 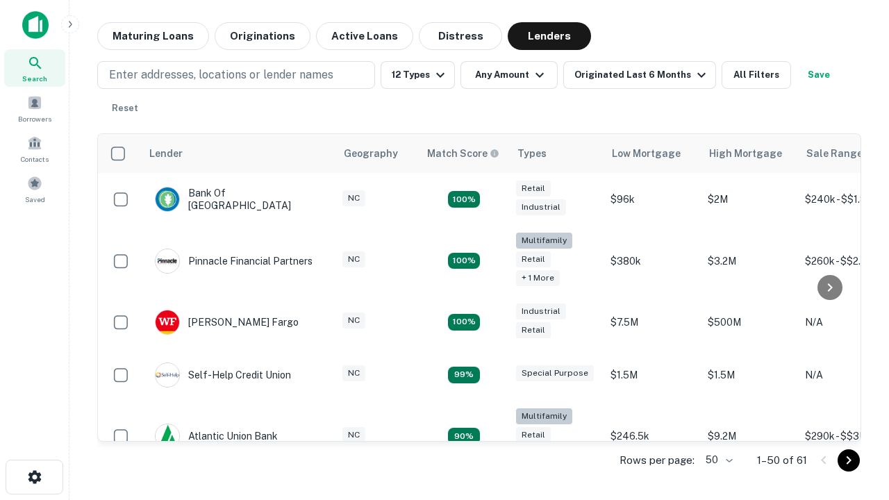 What do you see at coordinates (646, 154) in the screenshot?
I see `div: Low Mortgage` at bounding box center [646, 154].